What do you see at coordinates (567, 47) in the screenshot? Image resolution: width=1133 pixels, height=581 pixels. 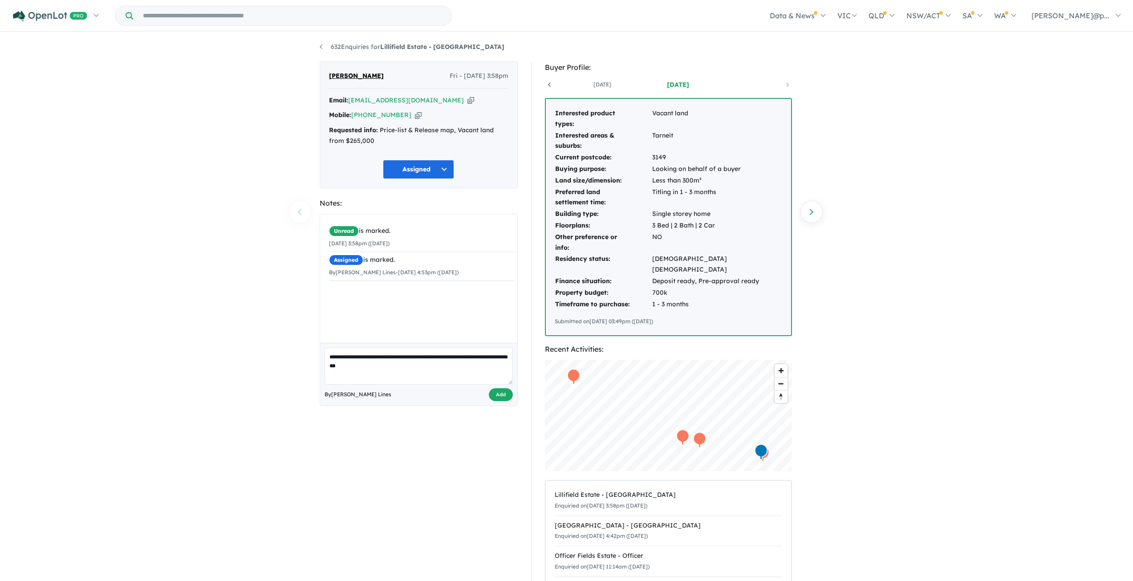 I see `nav: breadcrumb` at bounding box center [567, 47].